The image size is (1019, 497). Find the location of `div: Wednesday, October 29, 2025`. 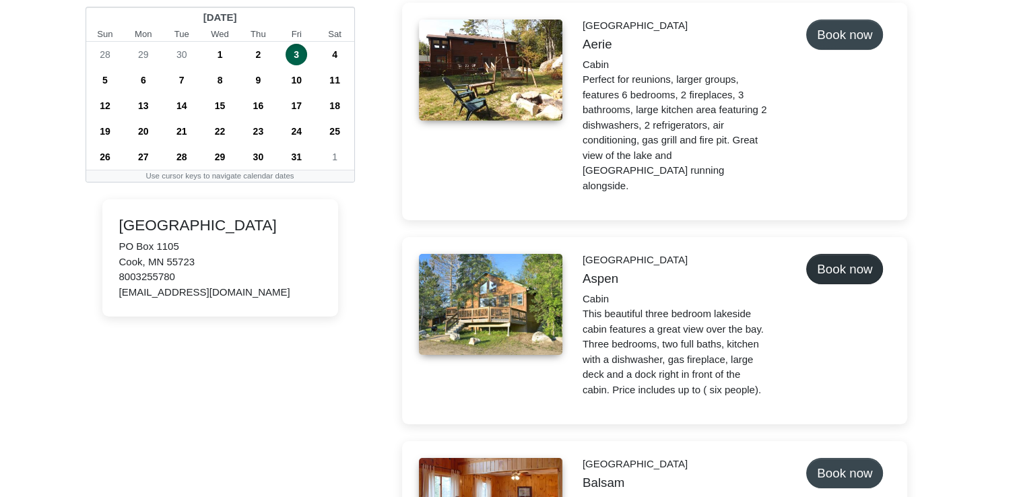

div: Wednesday, October 29, 2025 is located at coordinates (220, 157).